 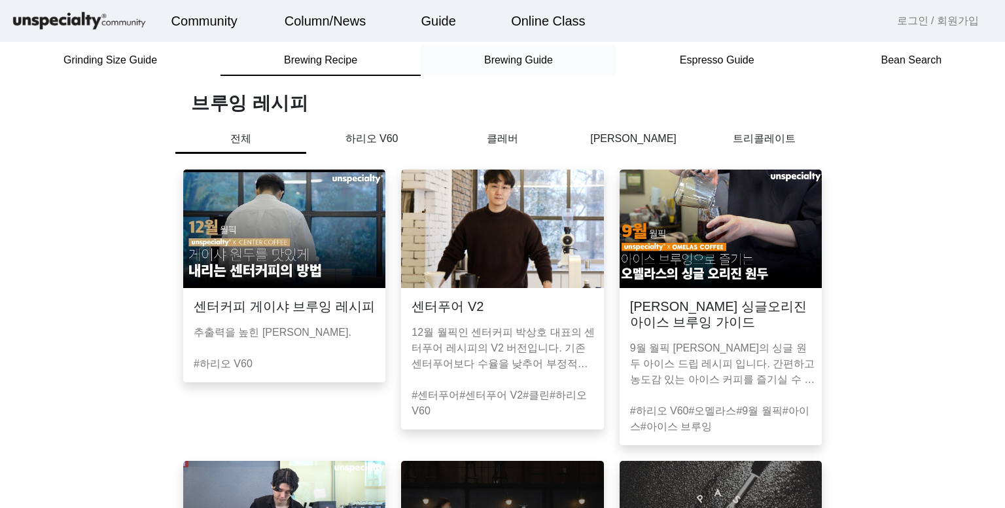 I want to click on h1: 브루잉 레시피, so click(x=510, y=103).